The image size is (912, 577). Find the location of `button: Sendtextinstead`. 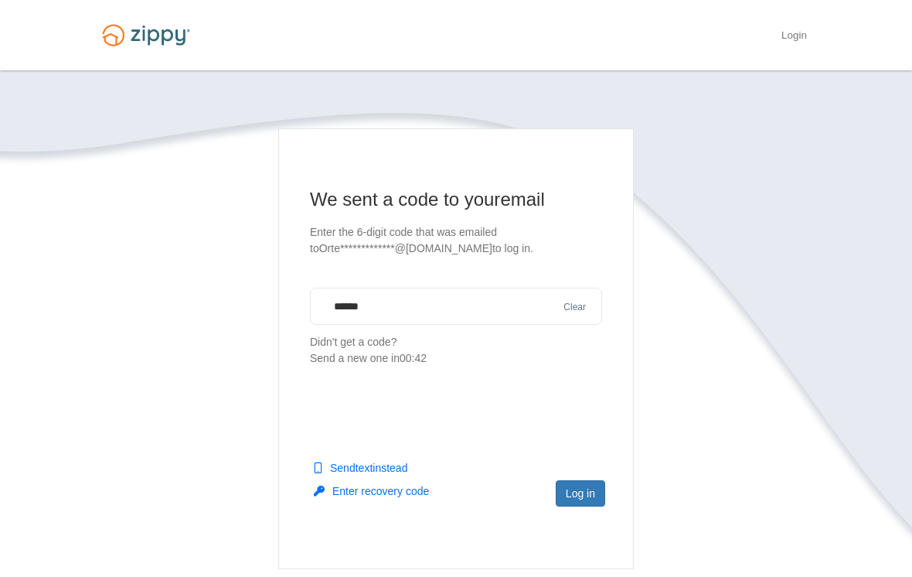

button: Sendtextinstead is located at coordinates (360, 468).